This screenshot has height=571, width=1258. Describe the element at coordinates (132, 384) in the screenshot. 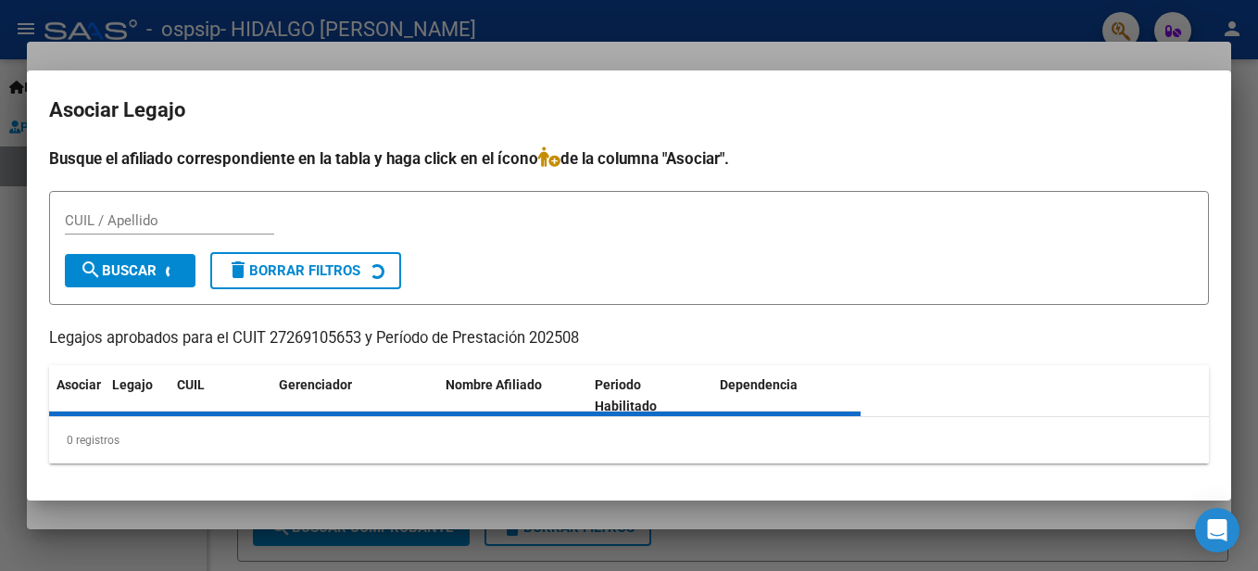

I see `span: Legajo` at that location.